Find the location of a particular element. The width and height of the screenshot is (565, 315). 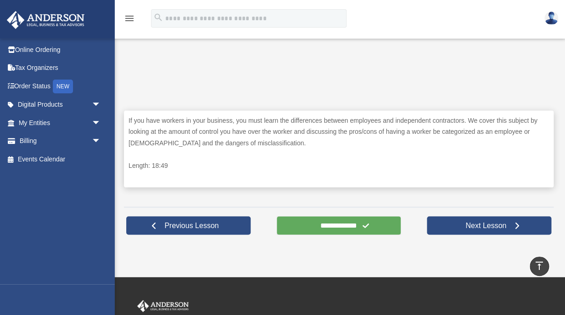

a: Billingarrow_drop_down is located at coordinates (61, 141).